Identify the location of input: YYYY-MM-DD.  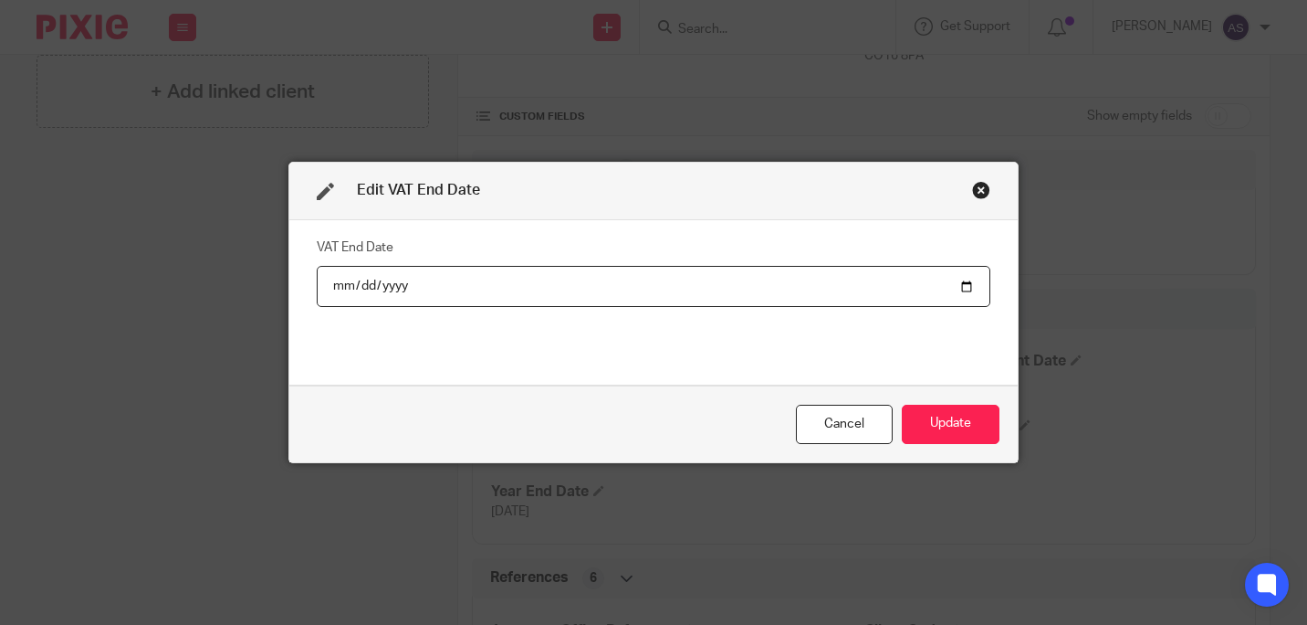
(654, 286).